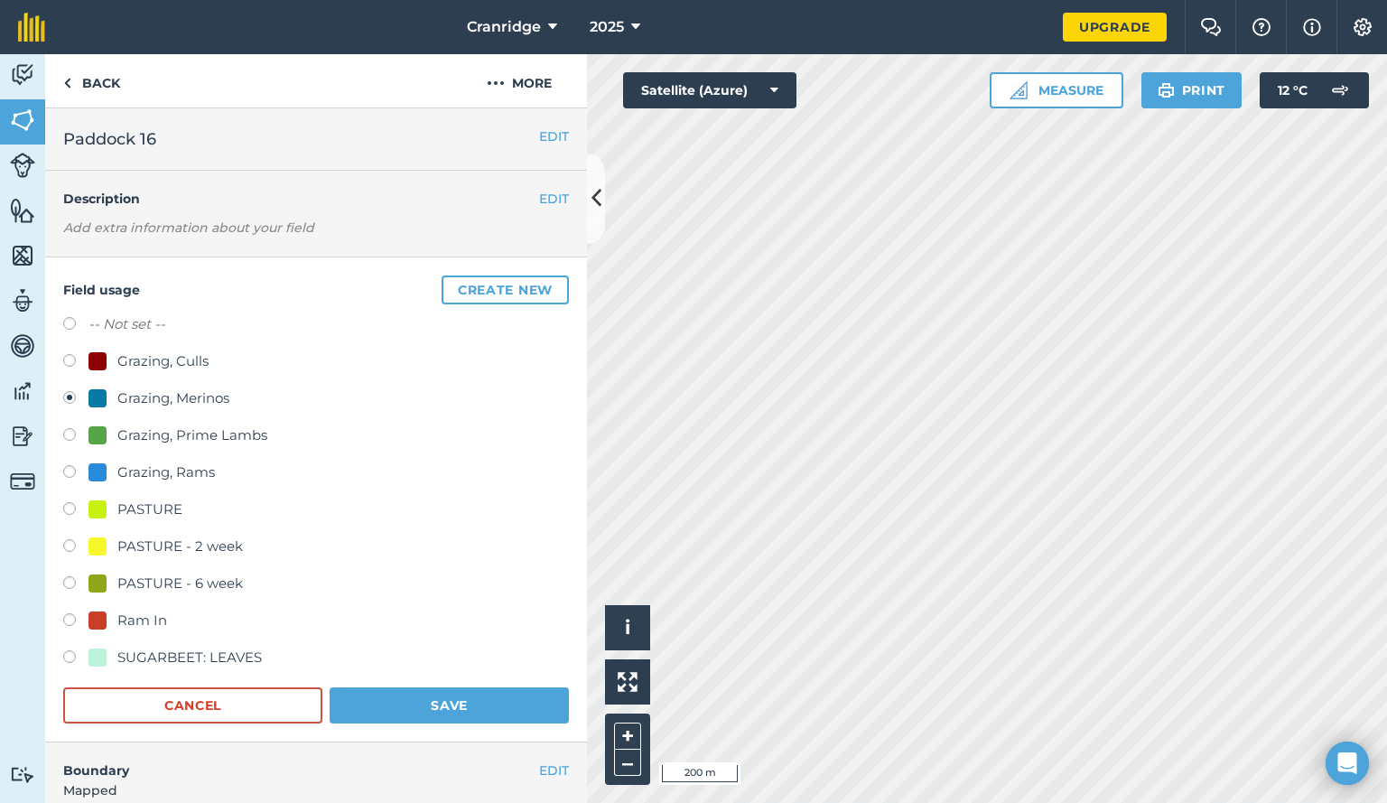 Image resolution: width=1387 pixels, height=803 pixels. What do you see at coordinates (292, 761) in the screenshot?
I see `h4: Boundary` at bounding box center [292, 761].